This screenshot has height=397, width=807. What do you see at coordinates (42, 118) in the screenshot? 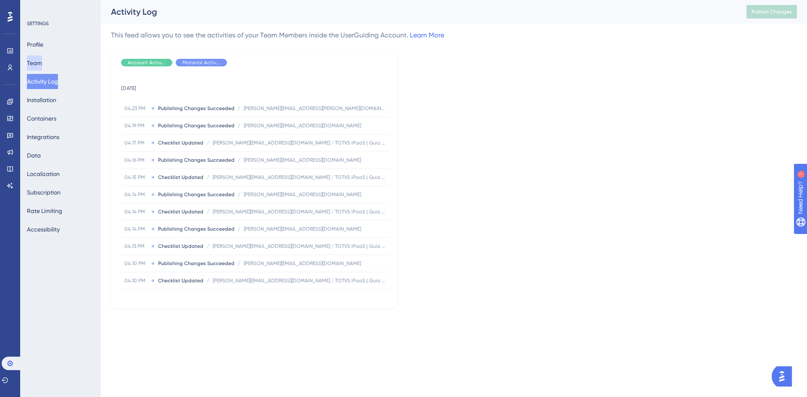
I see `button: Containers` at bounding box center [42, 118].